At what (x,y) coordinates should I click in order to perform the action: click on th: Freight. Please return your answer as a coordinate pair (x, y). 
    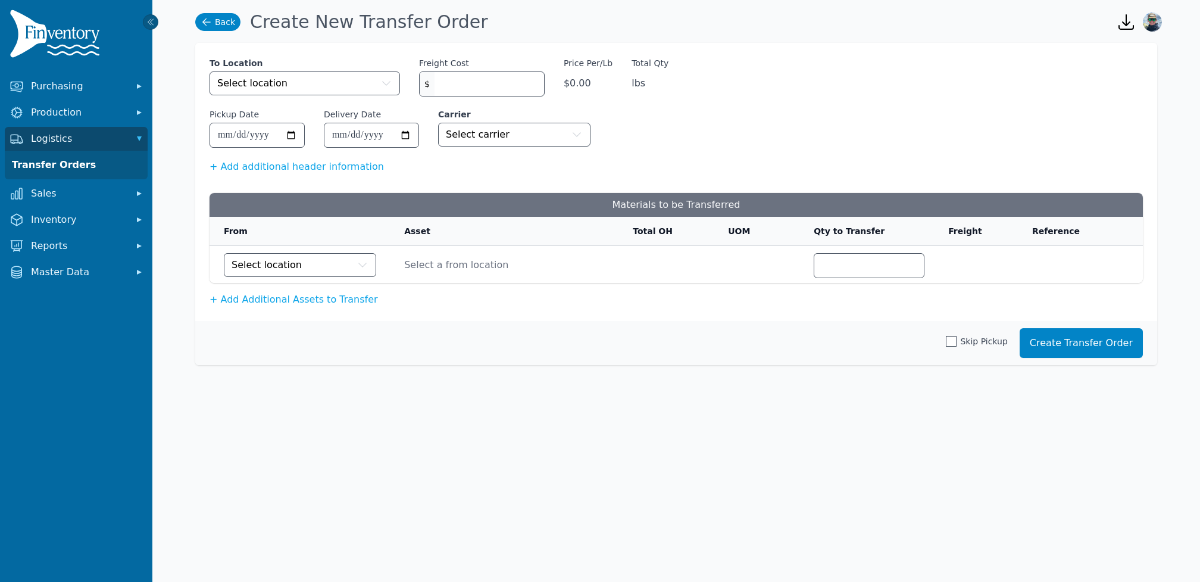
    Looking at the image, I should click on (976, 231).